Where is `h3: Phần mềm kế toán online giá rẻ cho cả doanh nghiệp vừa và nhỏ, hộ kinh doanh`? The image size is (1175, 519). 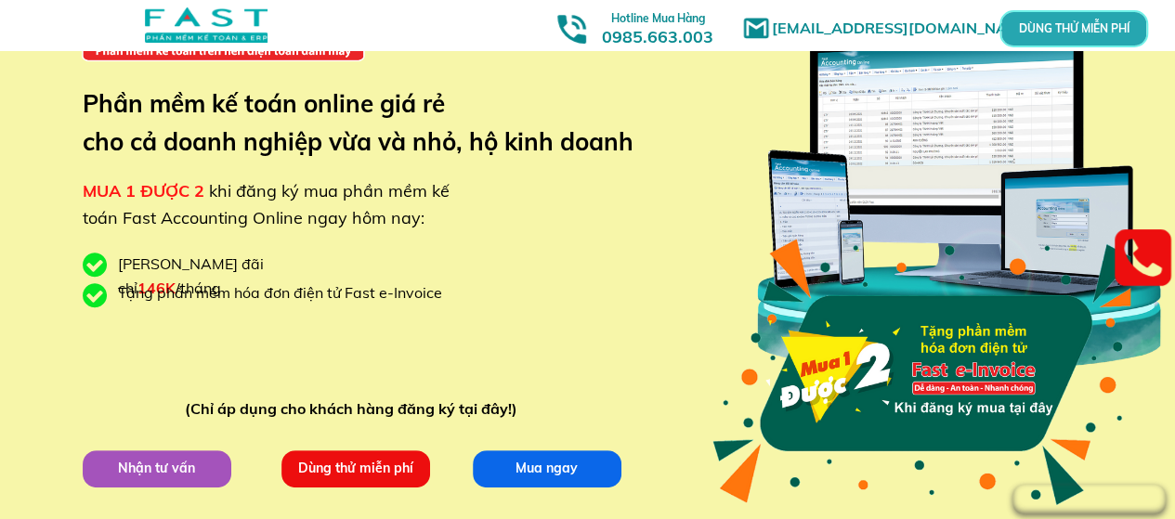 h3: Phần mềm kế toán online giá rẻ cho cả doanh nghiệp vừa và nhỏ, hộ kinh doanh is located at coordinates (372, 123).